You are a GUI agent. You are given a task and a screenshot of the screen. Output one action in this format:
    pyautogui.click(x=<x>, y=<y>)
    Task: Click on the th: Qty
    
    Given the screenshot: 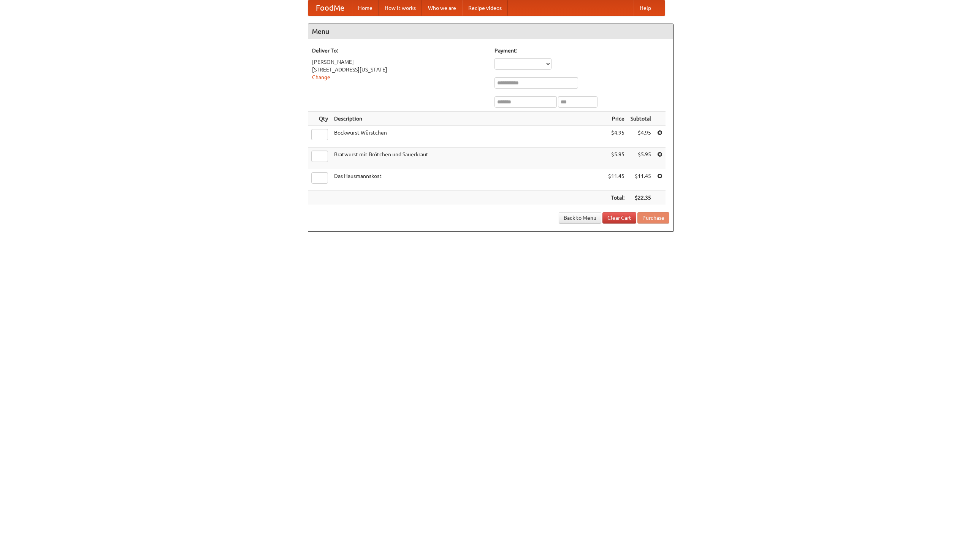 What is the action you would take?
    pyautogui.click(x=319, y=119)
    